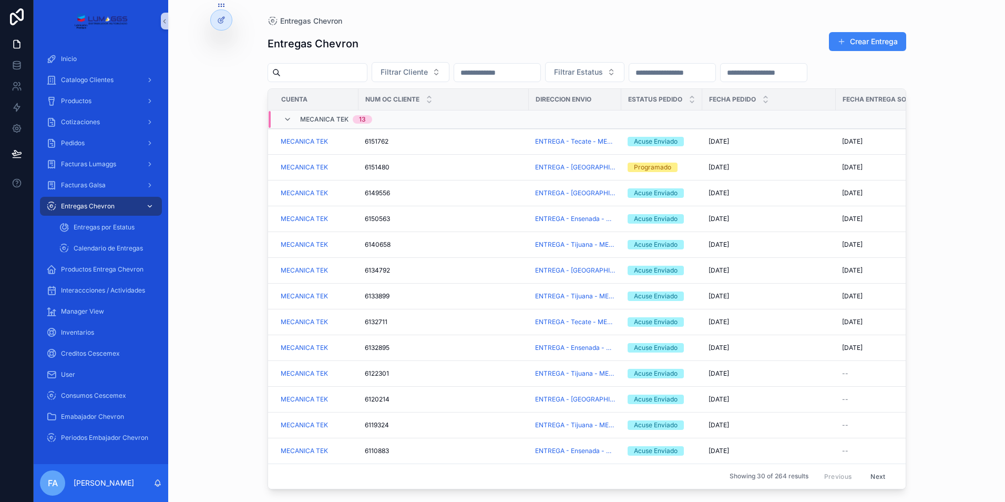 Image resolution: width=1005 pixels, height=502 pixels. Describe the element at coordinates (105, 437) in the screenshot. I see `span: Periodos Embajador Chevron` at that location.